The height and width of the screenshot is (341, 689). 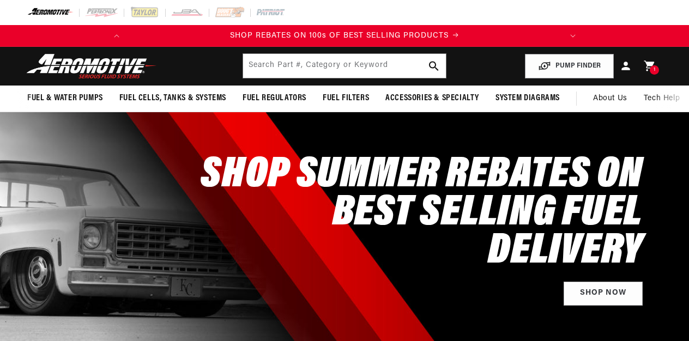 I want to click on h2: SHOP SUMMER REBATES ON BEST SELLING FUEL DELIVERY, so click(x=409, y=214).